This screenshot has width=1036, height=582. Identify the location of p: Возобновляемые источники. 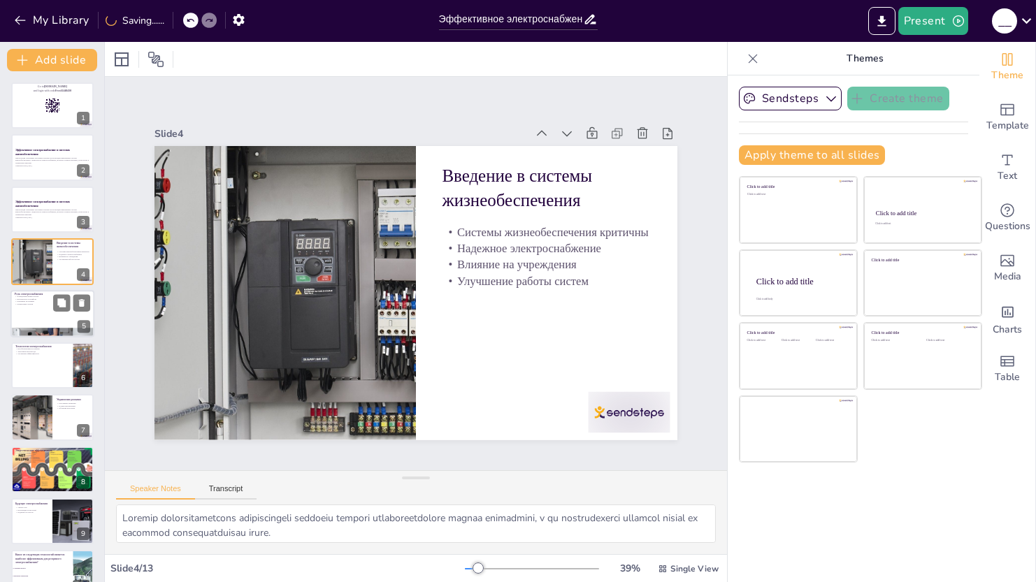
(42, 349).